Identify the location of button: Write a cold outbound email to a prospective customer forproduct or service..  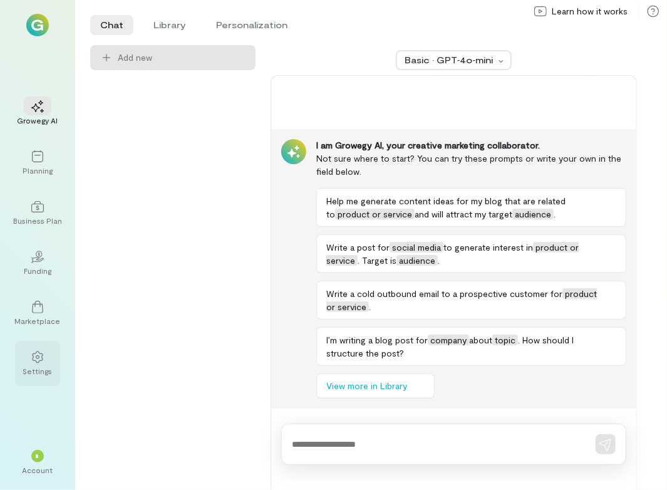
(471, 300).